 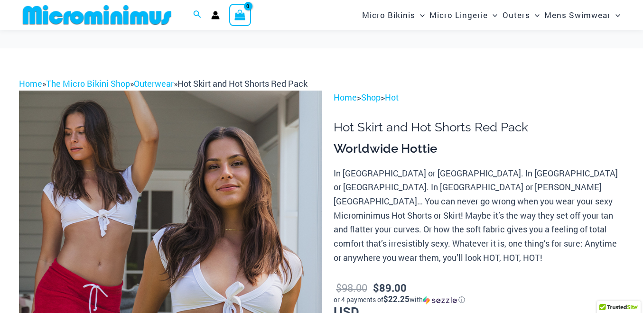 I want to click on span: Micro Lingerie, so click(x=458, y=15).